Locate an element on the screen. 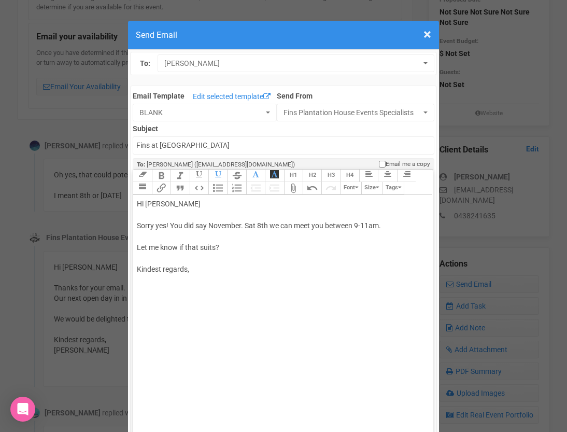 The image size is (567, 432). button: Bold is located at coordinates (161, 176).